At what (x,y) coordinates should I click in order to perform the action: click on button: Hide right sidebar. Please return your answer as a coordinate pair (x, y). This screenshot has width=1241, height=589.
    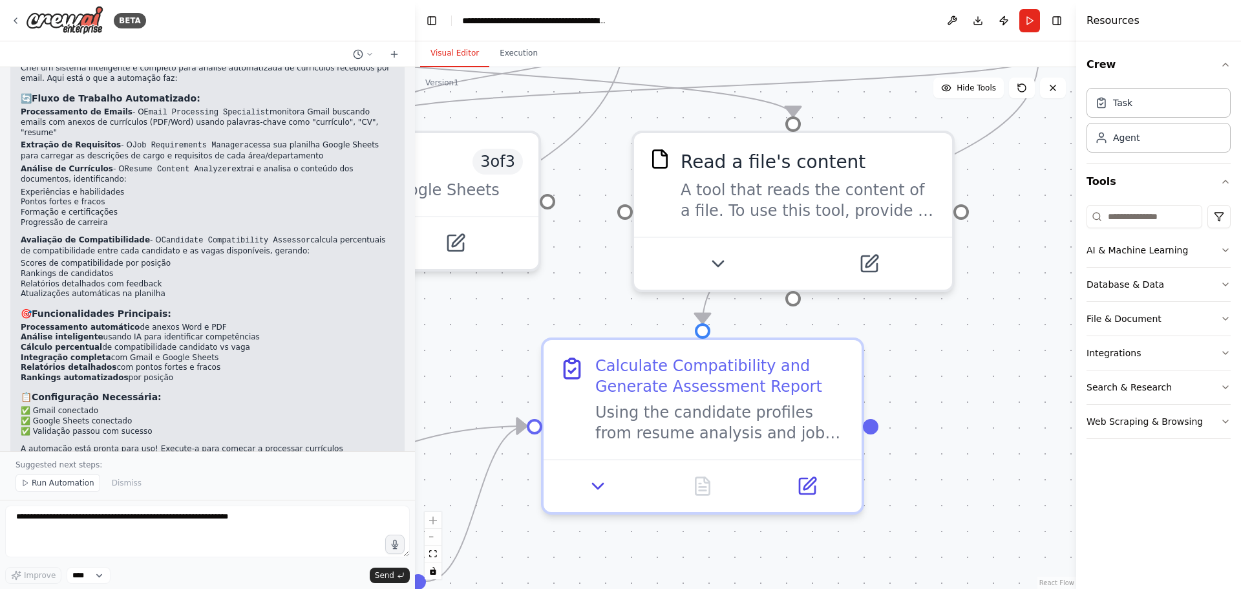
    Looking at the image, I should click on (1057, 21).